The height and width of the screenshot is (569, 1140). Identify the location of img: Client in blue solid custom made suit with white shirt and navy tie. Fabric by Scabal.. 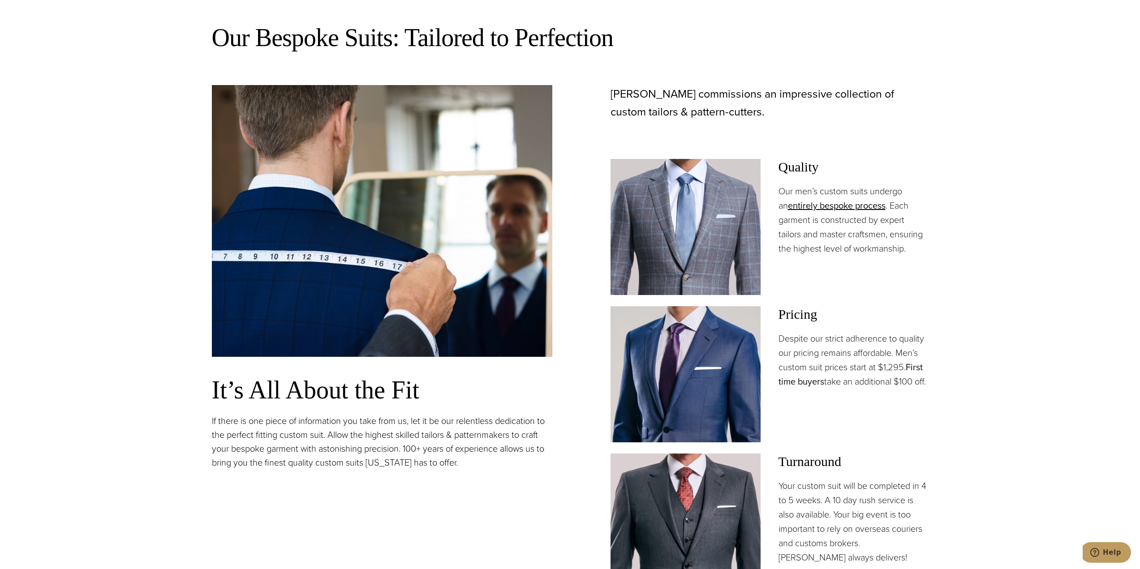
(685, 375).